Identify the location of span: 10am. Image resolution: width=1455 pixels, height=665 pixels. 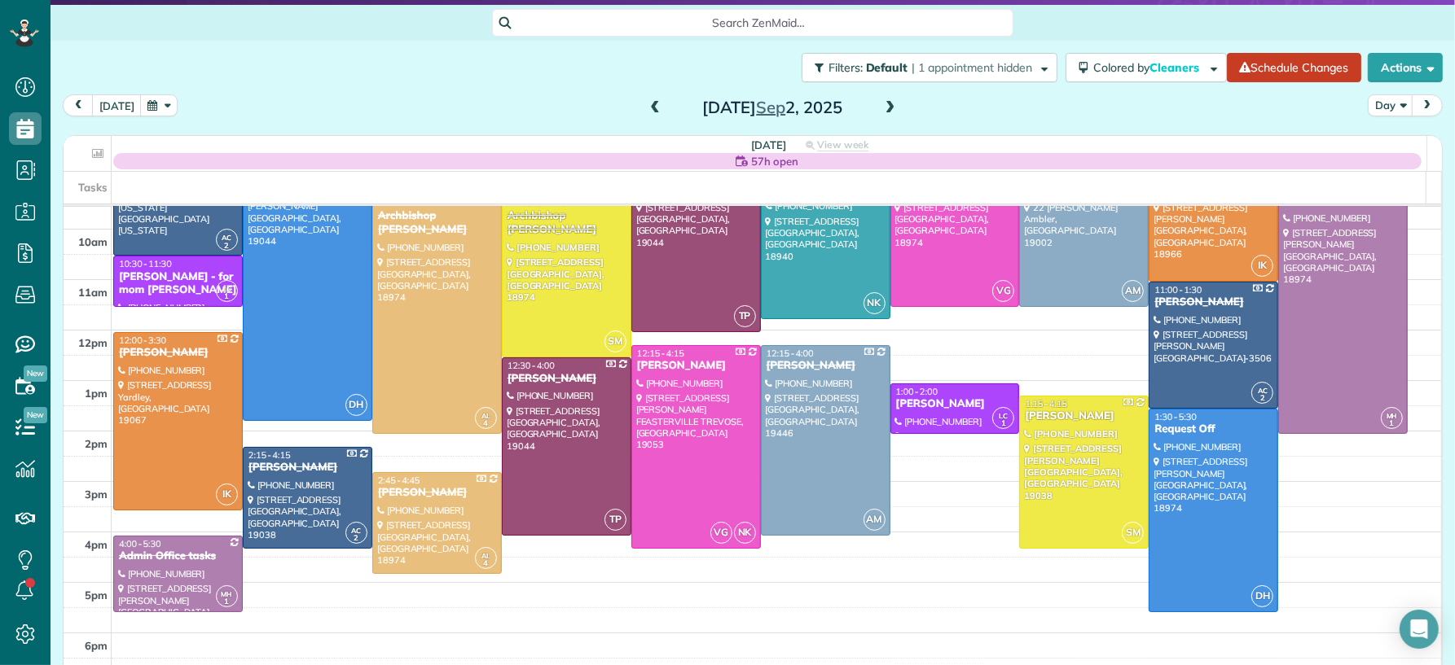
(93, 242).